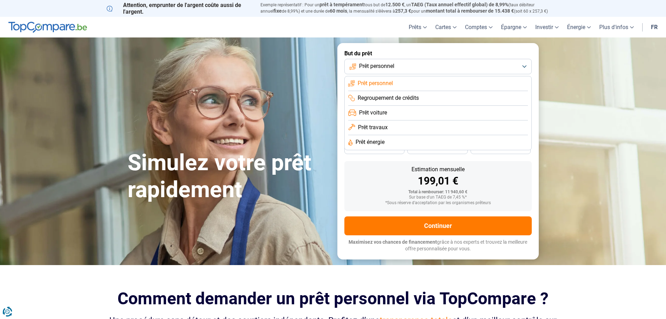 The width and height of the screenshot is (666, 319). I want to click on div: Total à rembourser: 11 940,60 €, so click(438, 192).